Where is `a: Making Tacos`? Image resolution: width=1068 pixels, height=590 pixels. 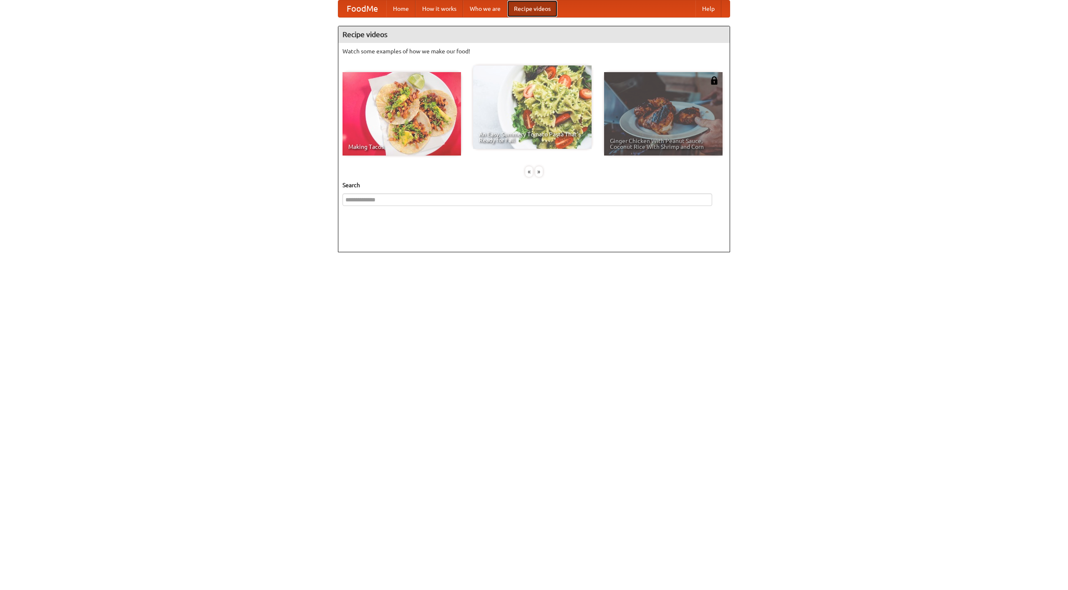
a: Making Tacos is located at coordinates (402, 114).